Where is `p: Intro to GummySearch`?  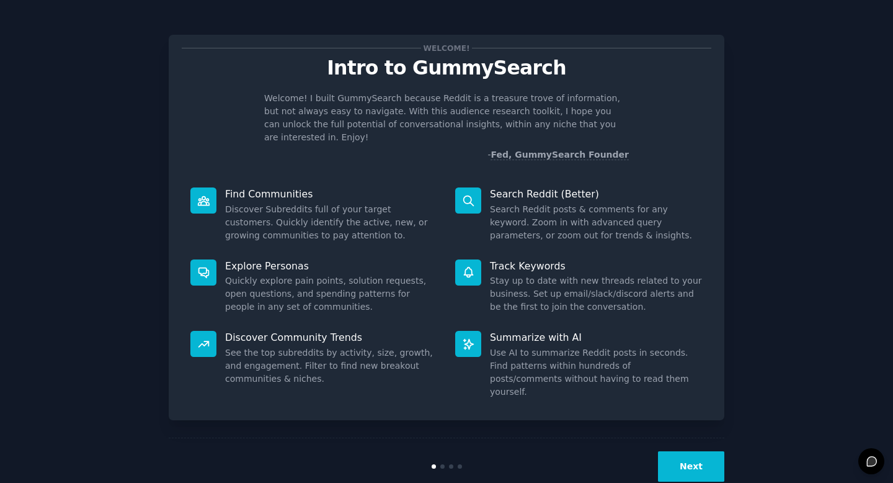
p: Intro to GummySearch is located at coordinates (447, 68).